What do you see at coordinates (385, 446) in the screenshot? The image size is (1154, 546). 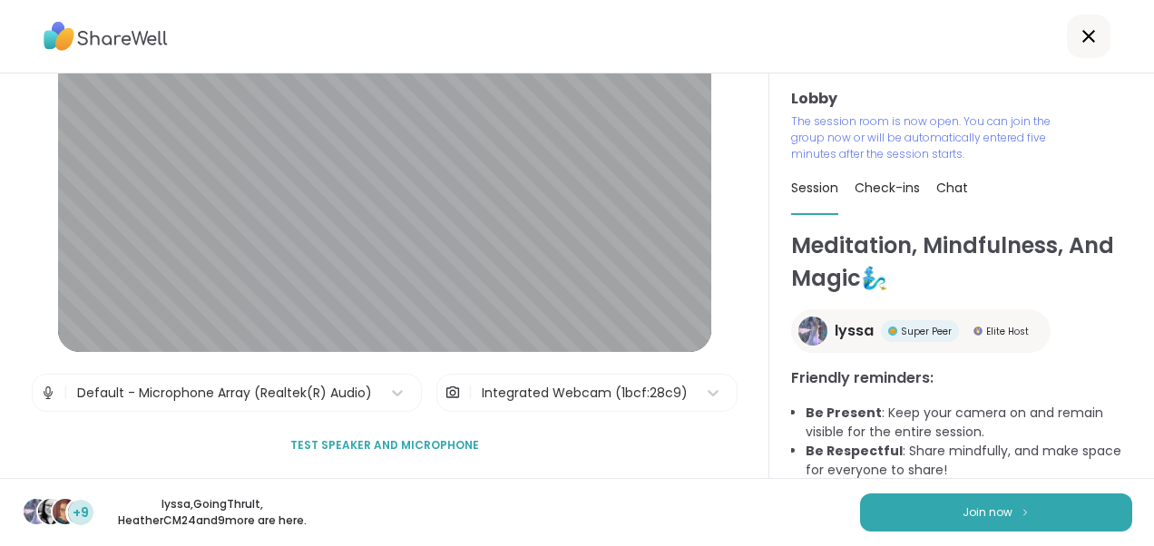 I see `span: Test speaker and microphone` at bounding box center [385, 446].